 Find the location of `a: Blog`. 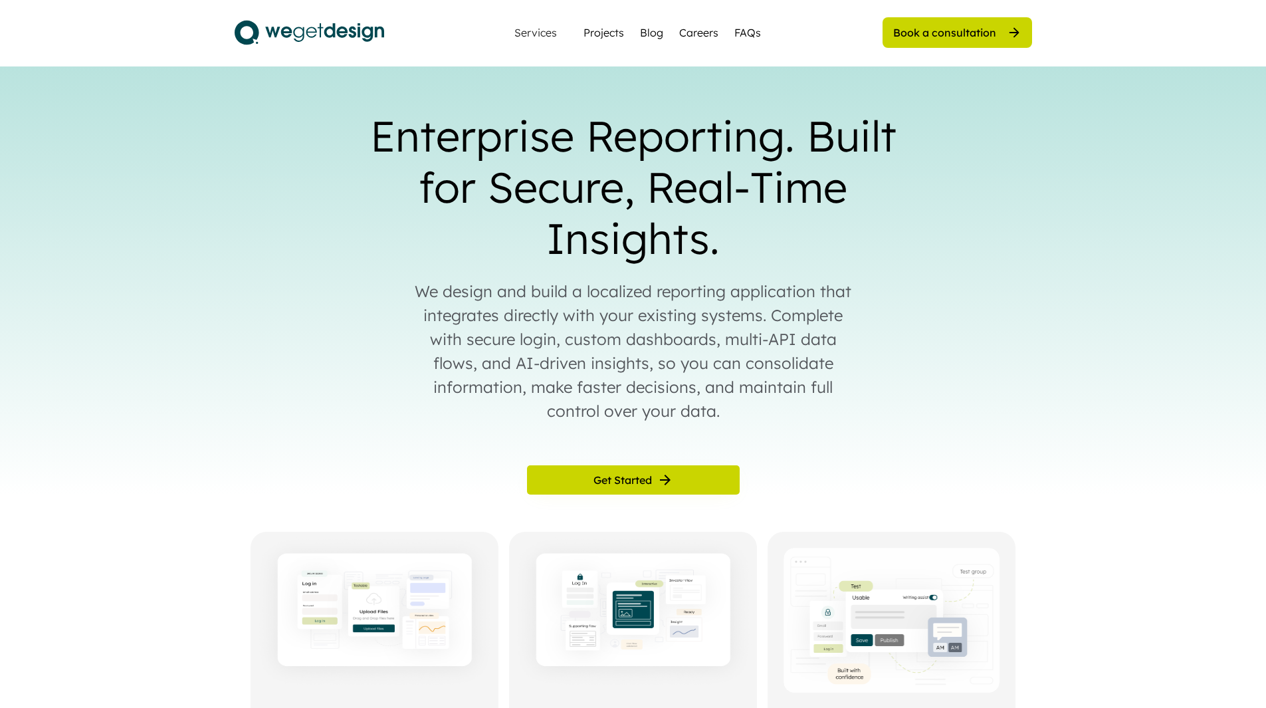

a: Blog is located at coordinates (651, 33).